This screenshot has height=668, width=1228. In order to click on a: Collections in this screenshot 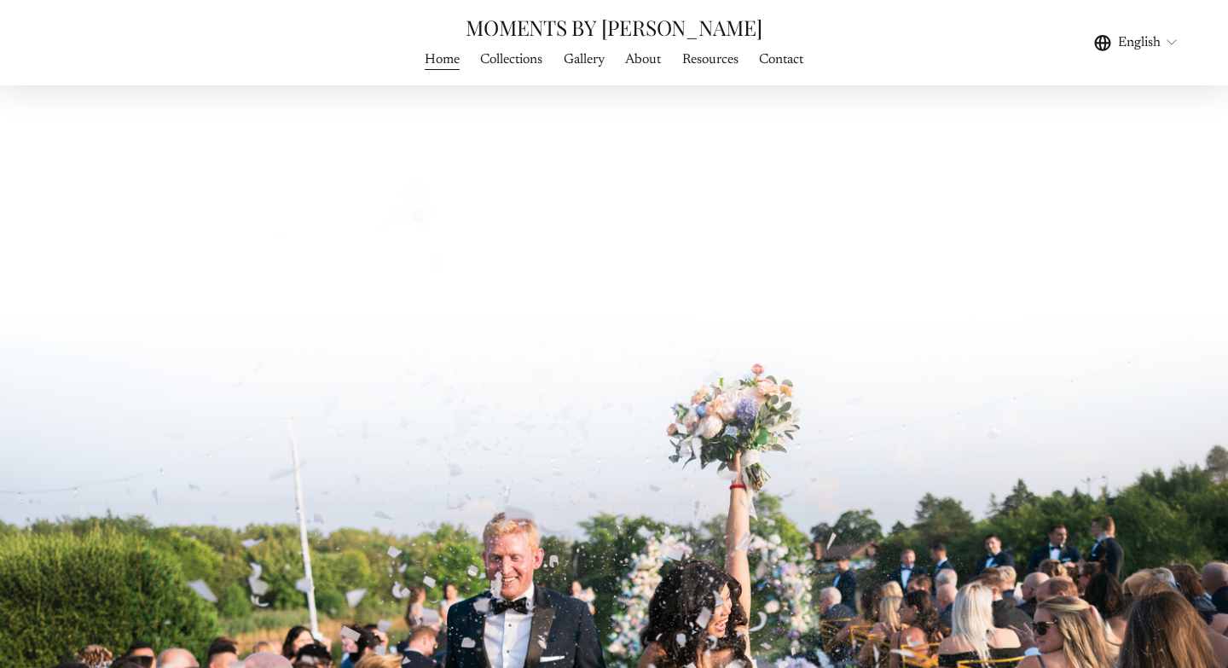, I will do `click(511, 59)`.